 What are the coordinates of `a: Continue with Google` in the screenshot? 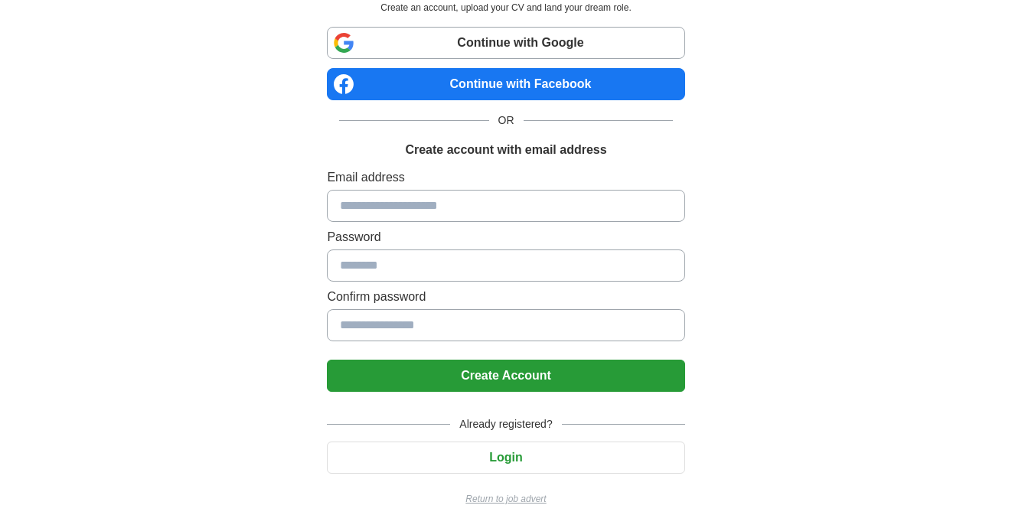 It's located at (505, 43).